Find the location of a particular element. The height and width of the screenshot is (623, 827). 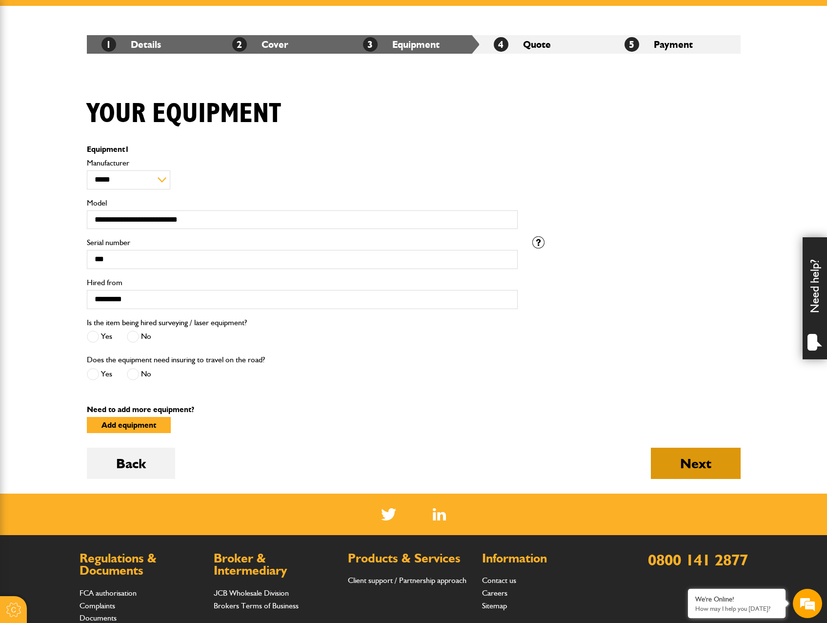

a: Brokers Terms of Business is located at coordinates (256, 605).